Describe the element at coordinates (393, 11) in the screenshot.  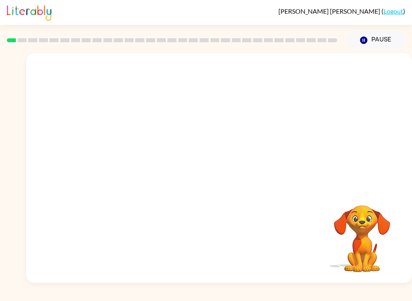
I see `a: Logout` at that location.